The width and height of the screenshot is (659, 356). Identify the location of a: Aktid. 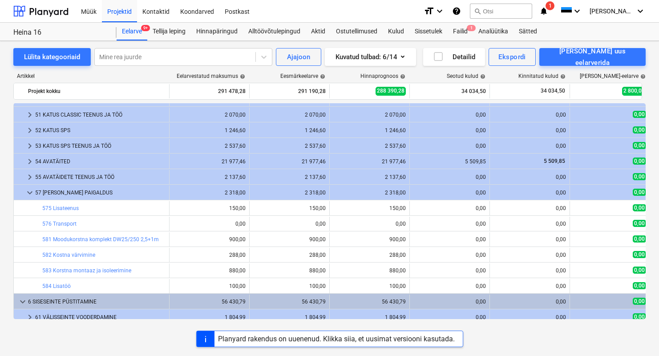
(318, 32).